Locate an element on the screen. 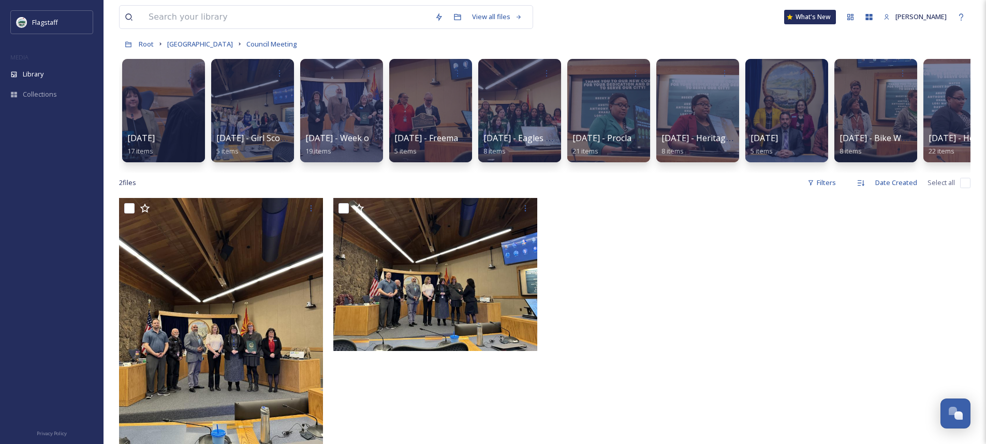  img: images%20%282%29.jpeg is located at coordinates (22, 22).